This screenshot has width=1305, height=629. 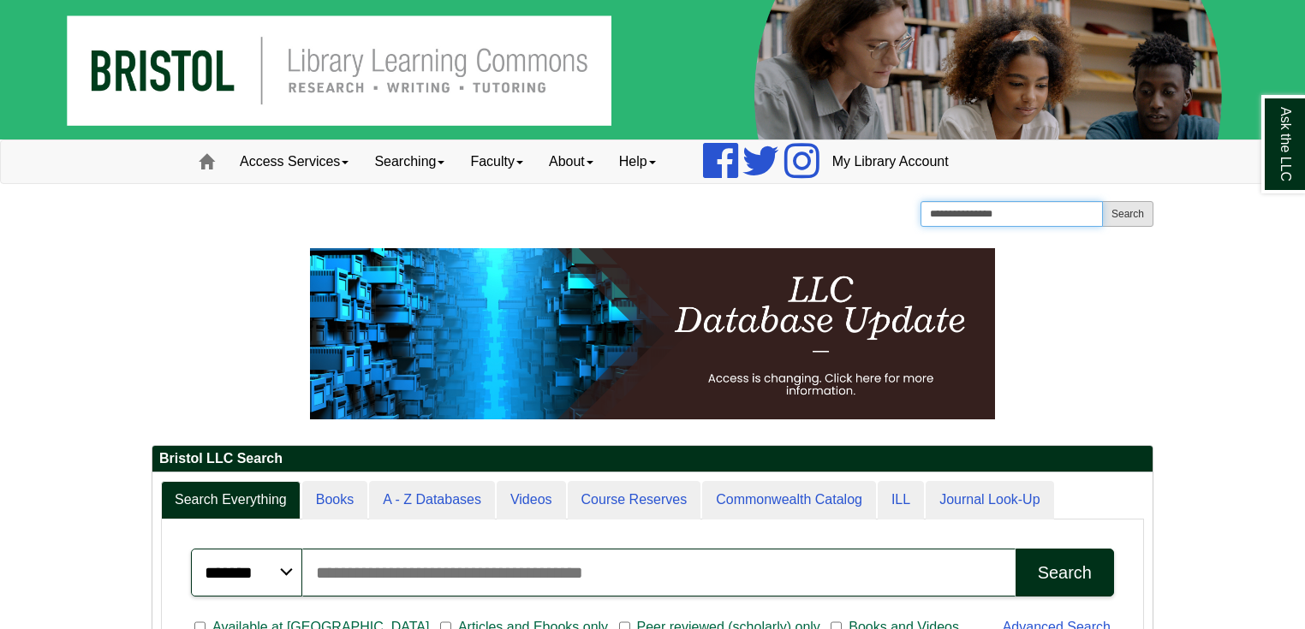 I want to click on div: Search, so click(x=1064, y=573).